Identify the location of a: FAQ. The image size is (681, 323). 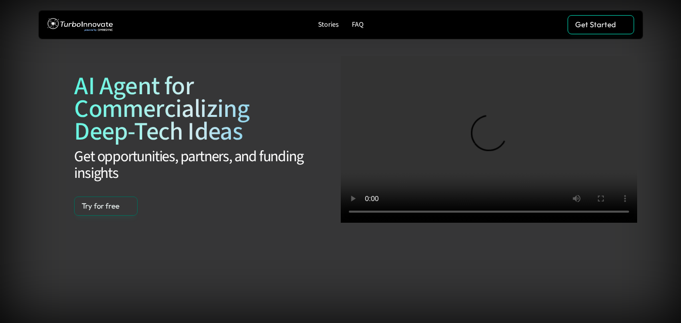
(357, 25).